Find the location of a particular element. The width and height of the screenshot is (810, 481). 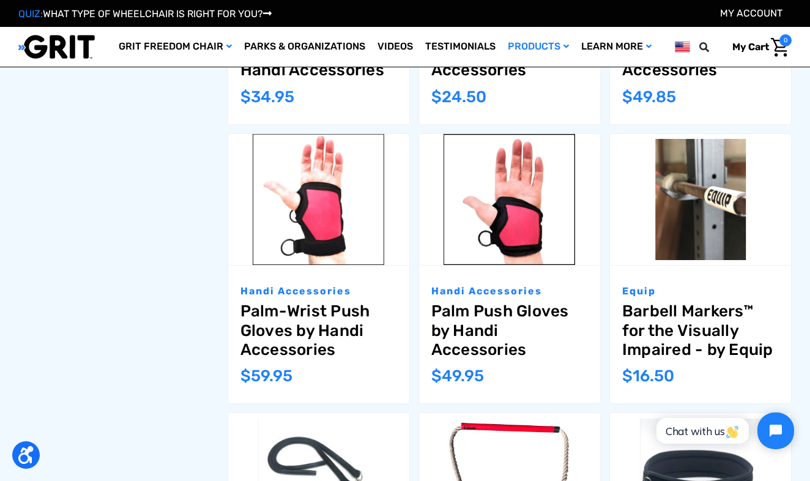

img: us.png is located at coordinates (682, 47).